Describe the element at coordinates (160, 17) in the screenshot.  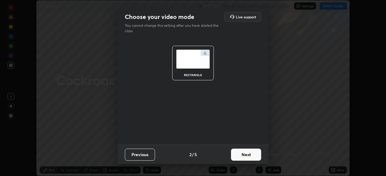
I see `h2: Choose your video mode` at that location.